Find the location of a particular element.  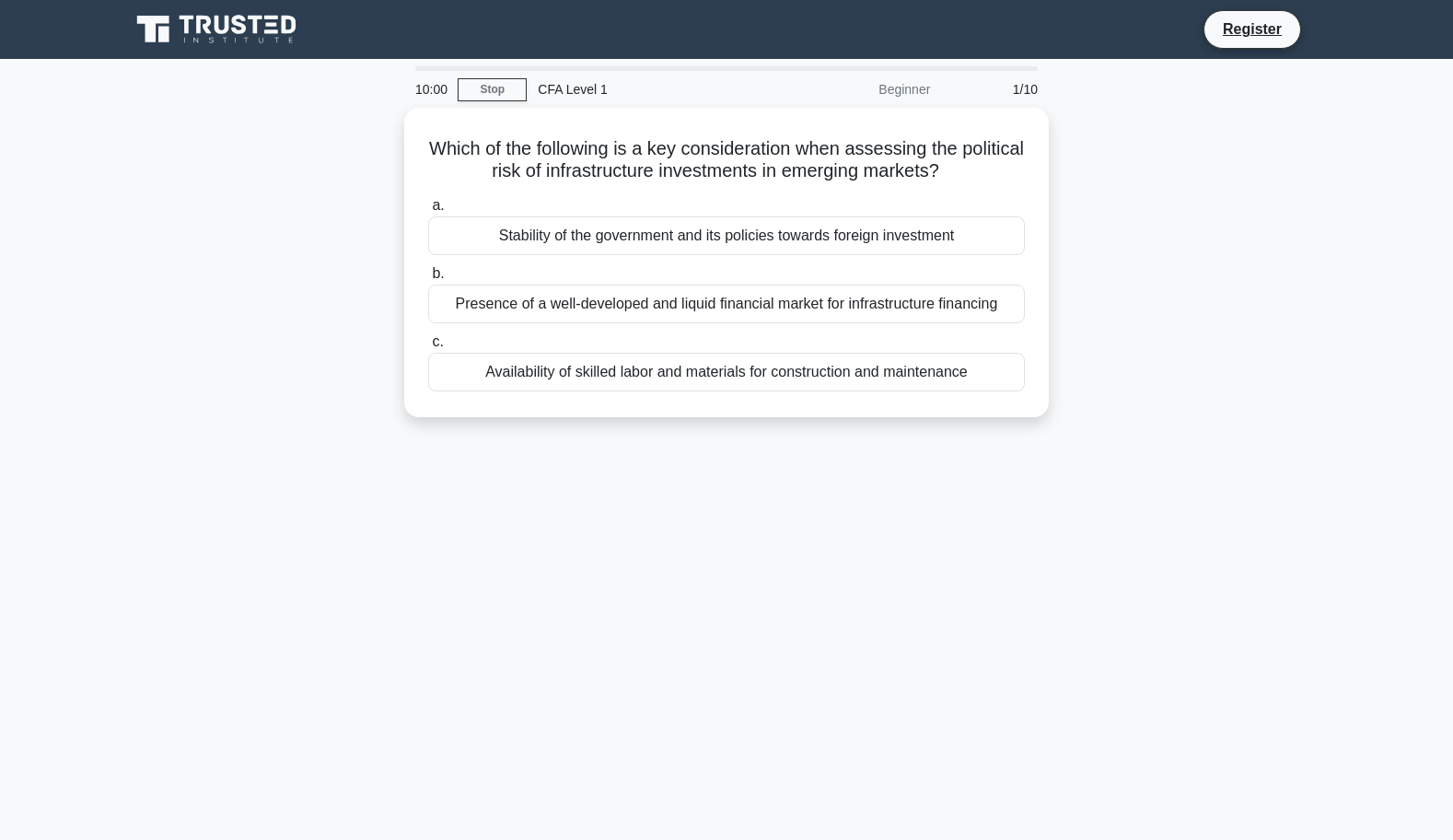

a: Register is located at coordinates (1252, 29).